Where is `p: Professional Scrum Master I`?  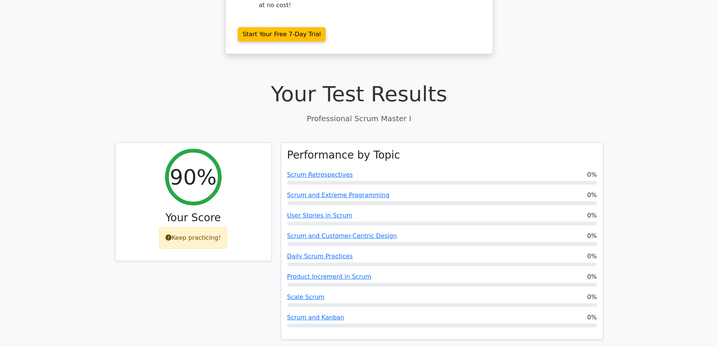 p: Professional Scrum Master I is located at coordinates (359, 118).